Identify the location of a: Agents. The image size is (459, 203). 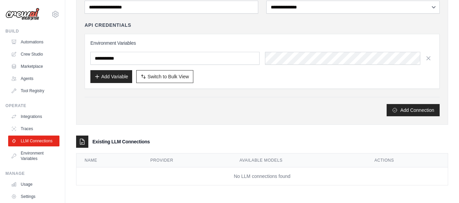
(34, 79).